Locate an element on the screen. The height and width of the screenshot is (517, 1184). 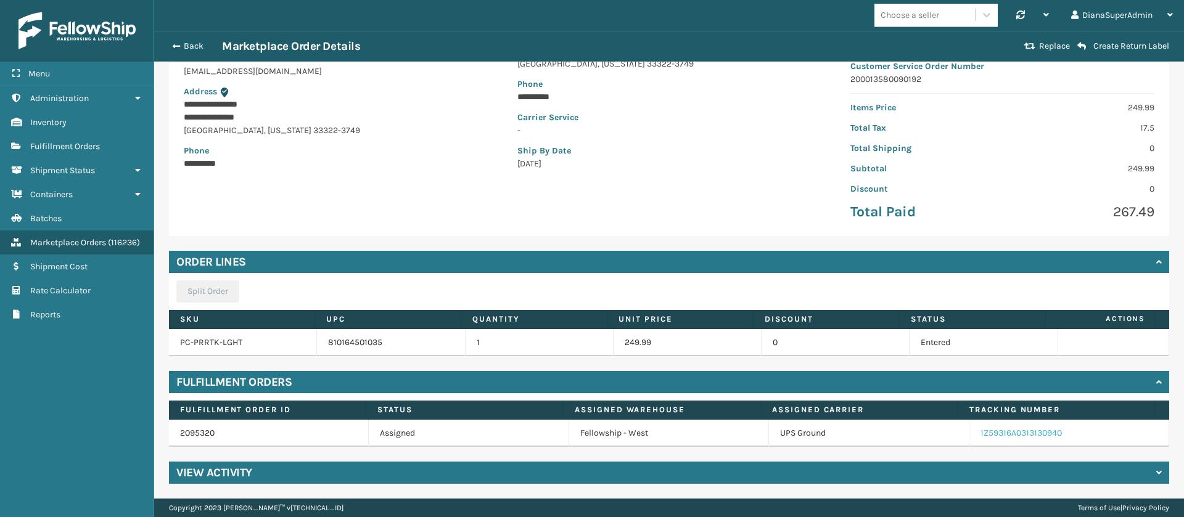
p: 17.5 is located at coordinates (1082, 128).